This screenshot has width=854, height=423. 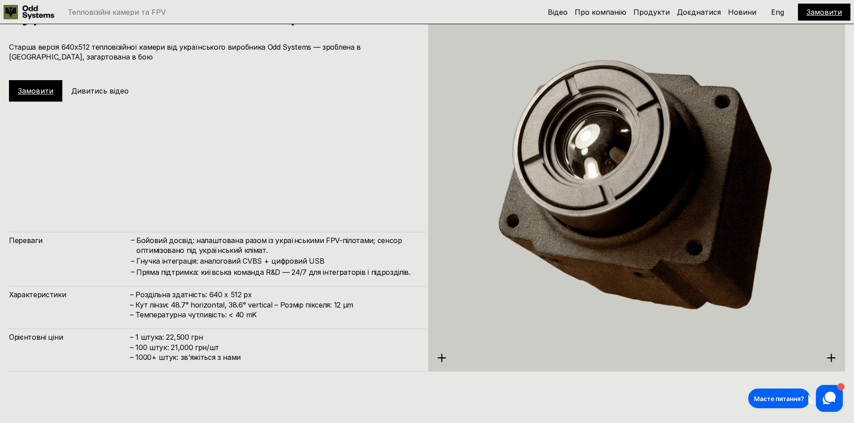 What do you see at coordinates (69, 295) in the screenshot?
I see `h4: Характеристики` at bounding box center [69, 295].